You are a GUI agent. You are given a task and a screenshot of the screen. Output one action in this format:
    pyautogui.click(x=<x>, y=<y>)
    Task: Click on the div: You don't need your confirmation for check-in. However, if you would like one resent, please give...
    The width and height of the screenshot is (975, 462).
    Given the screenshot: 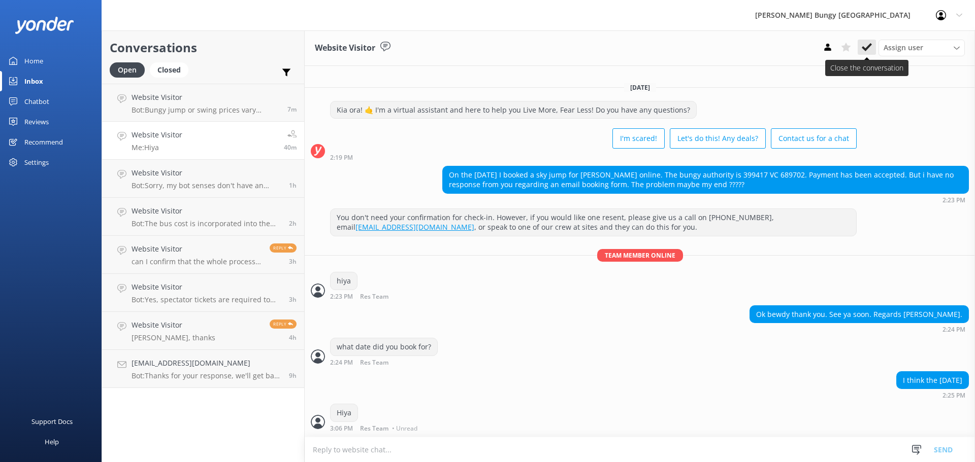 What is the action you would take?
    pyautogui.click(x=593, y=222)
    